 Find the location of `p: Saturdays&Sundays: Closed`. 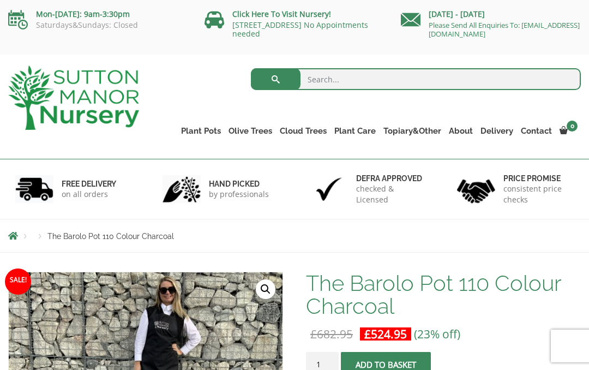

p: Saturdays&Sundays: Closed is located at coordinates (98, 25).